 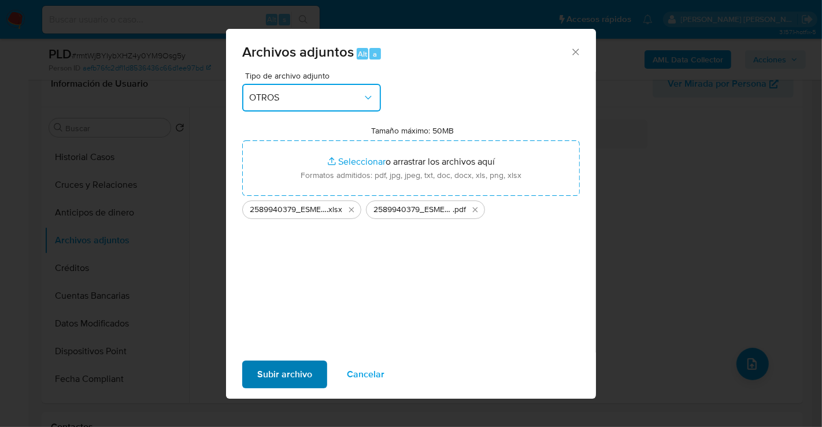 What do you see at coordinates (363, 54) in the screenshot?
I see `span: Alt` at bounding box center [363, 54].